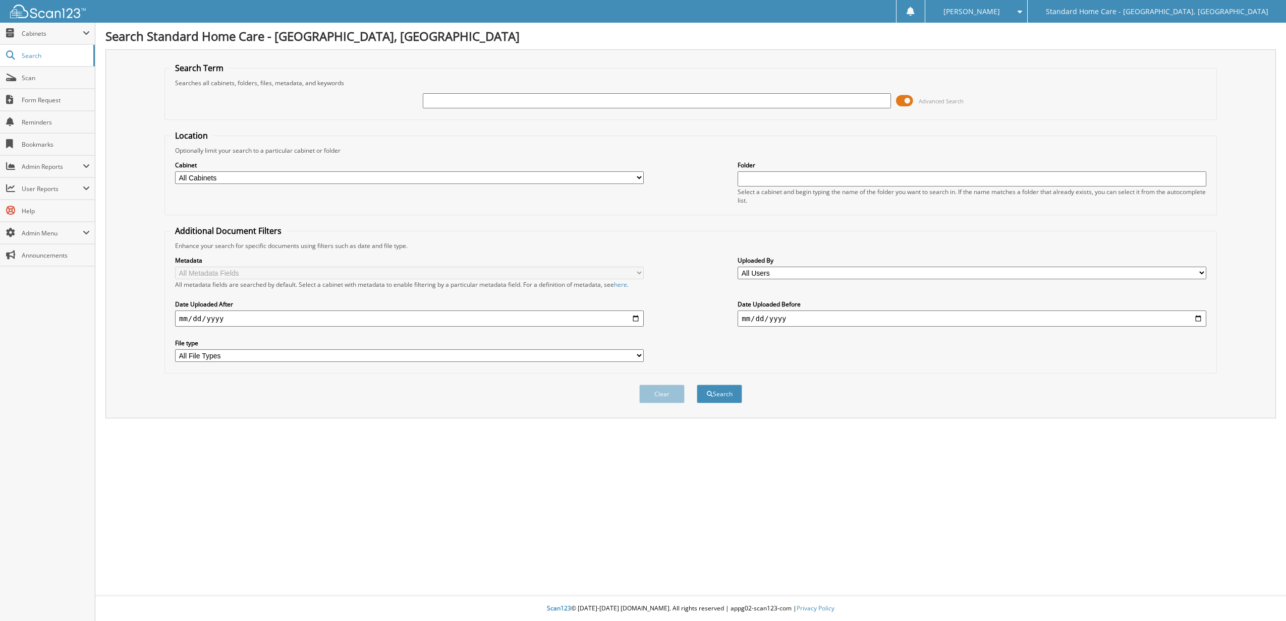 This screenshot has height=621, width=1286. I want to click on div: Enhance your search for specific documents using filters such as date and file type., so click(691, 246).